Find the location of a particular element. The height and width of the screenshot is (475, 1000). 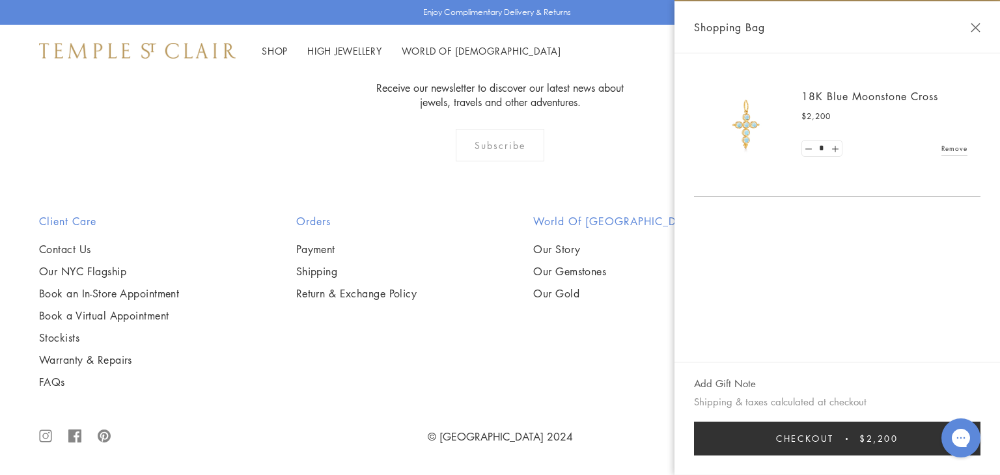

a: FAQs is located at coordinates (109, 382).